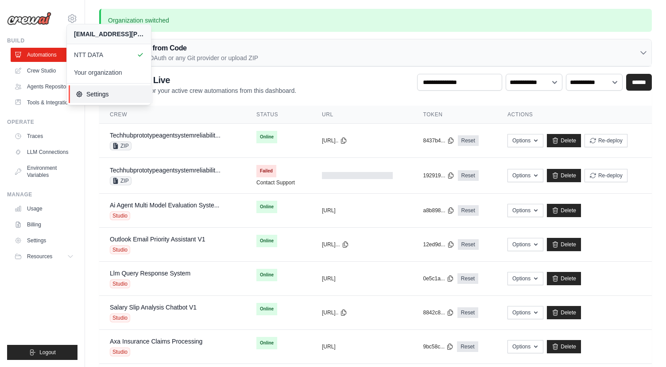  Describe the element at coordinates (109, 55) in the screenshot. I see `span: NTT DATA` at that location.